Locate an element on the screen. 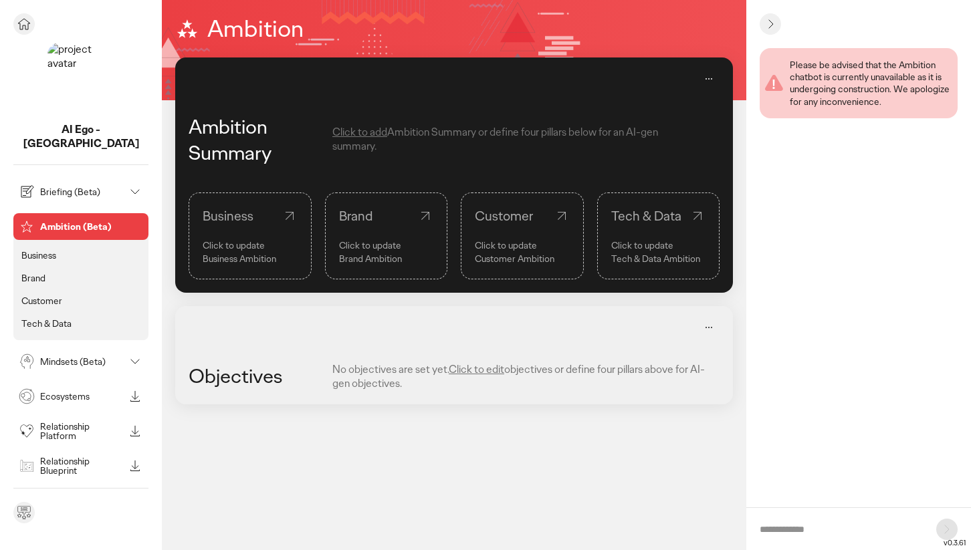  p: Customer Ambition is located at coordinates (522, 259).